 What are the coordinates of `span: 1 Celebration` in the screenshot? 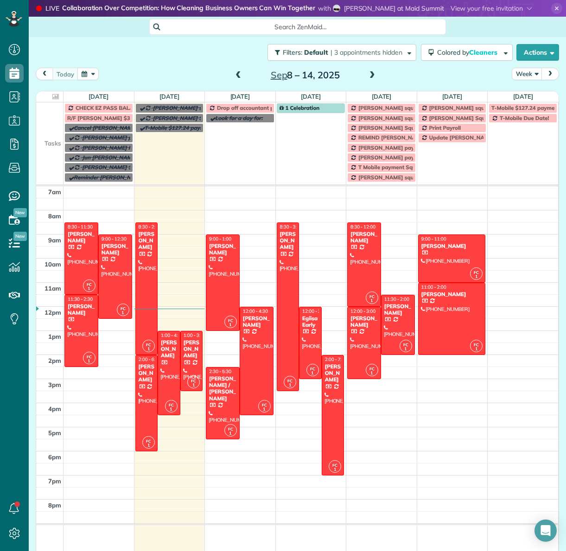 It's located at (299, 108).